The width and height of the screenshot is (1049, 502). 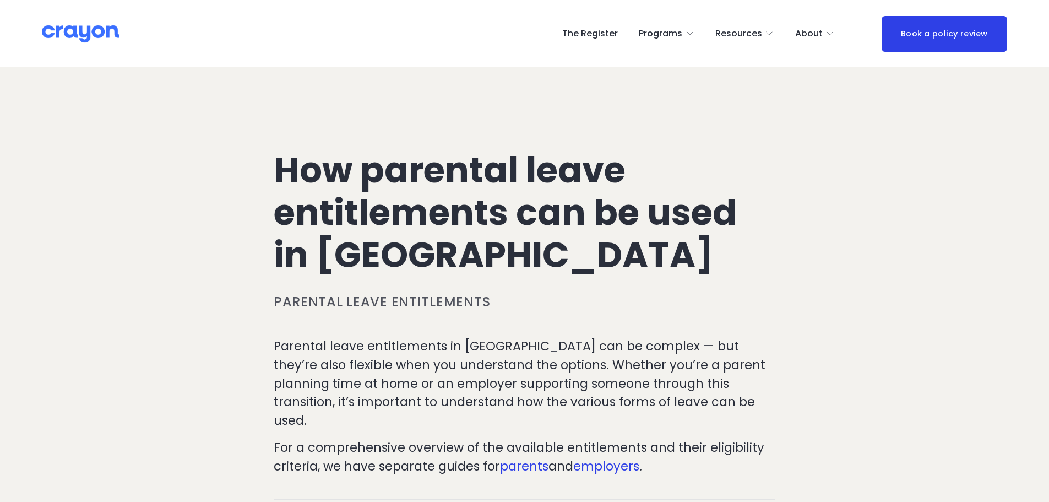 I want to click on img: Crayon, so click(x=80, y=34).